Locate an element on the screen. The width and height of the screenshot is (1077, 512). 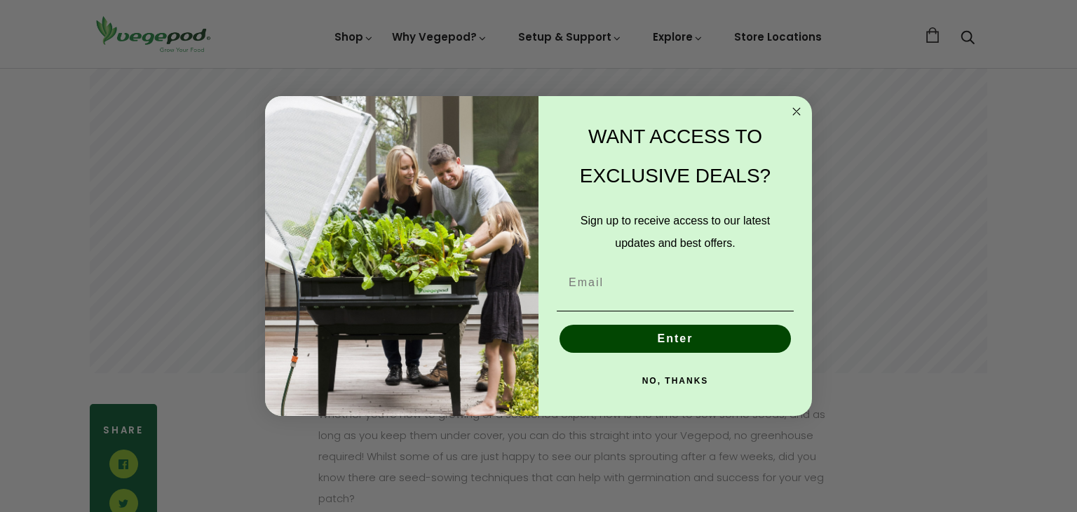
button: Close dialog is located at coordinates (796, 111).